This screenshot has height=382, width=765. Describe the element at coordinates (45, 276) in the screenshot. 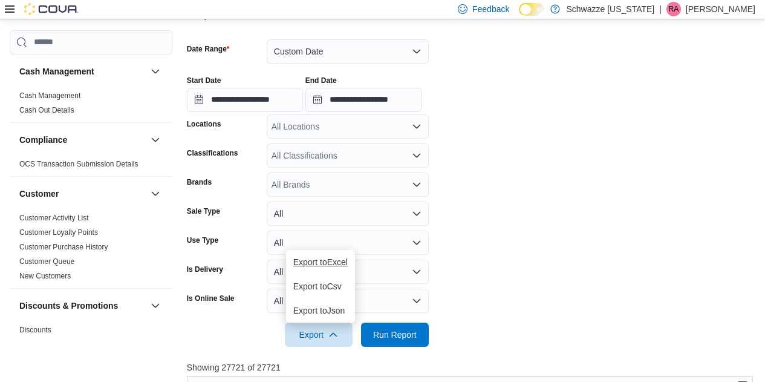

I see `span: New Customers` at that location.